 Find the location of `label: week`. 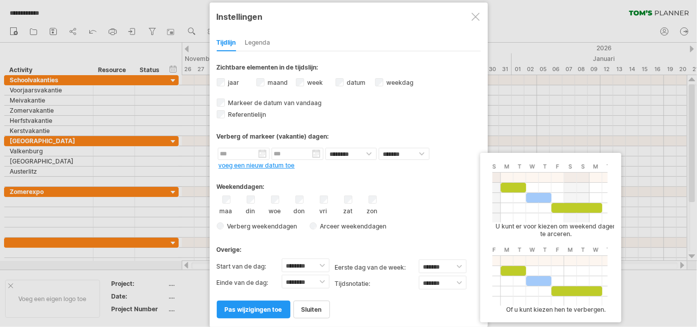

label: week is located at coordinates (314, 82).